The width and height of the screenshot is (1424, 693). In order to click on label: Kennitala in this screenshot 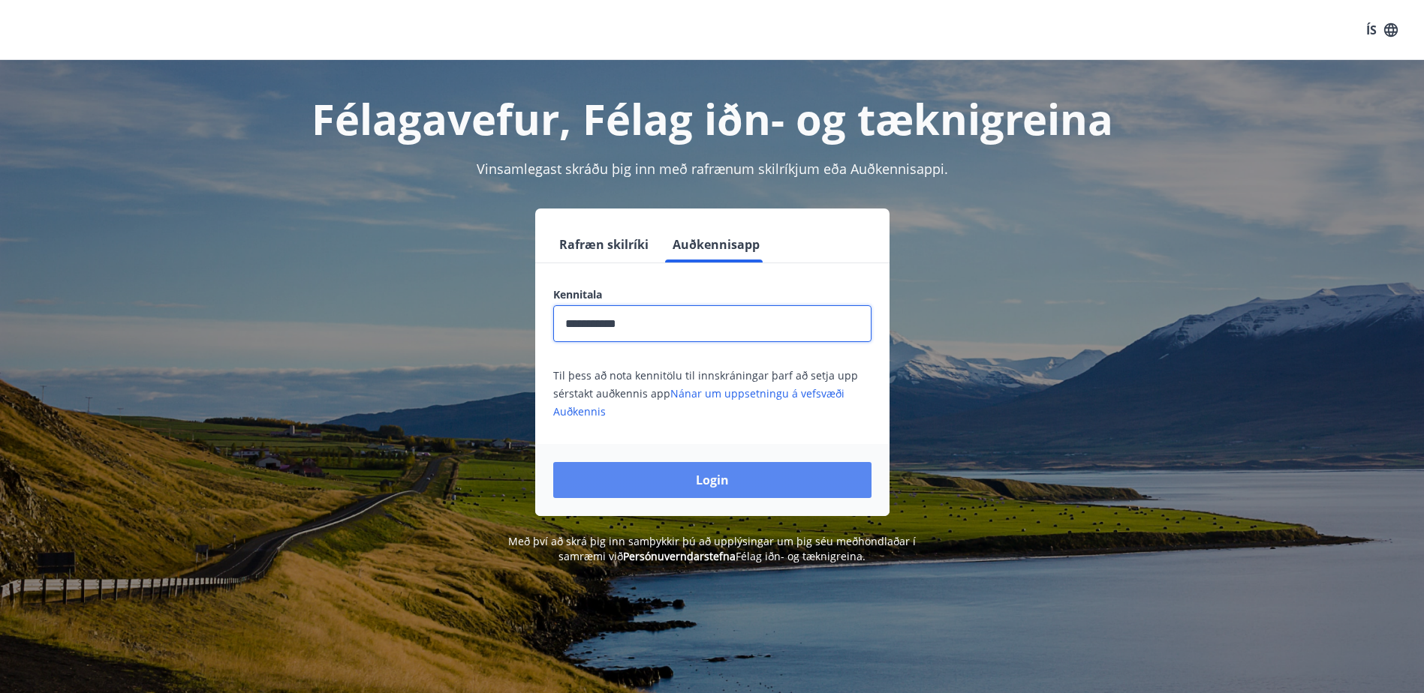, I will do `click(712, 295)`.